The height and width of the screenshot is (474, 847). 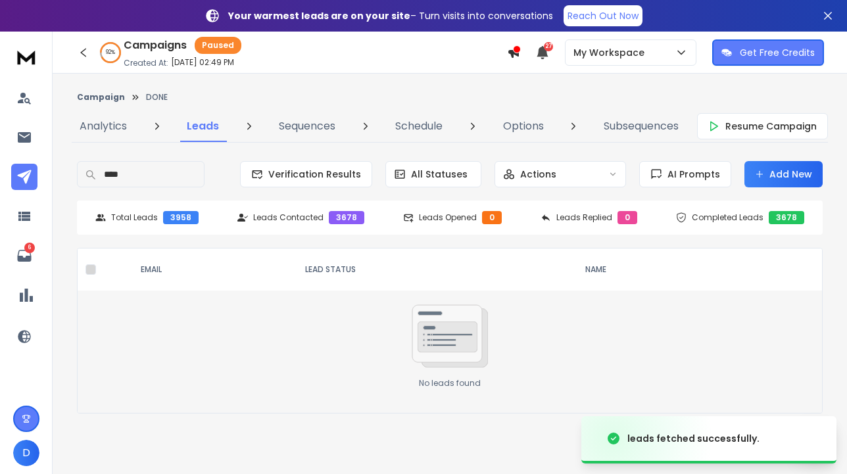 What do you see at coordinates (307, 126) in the screenshot?
I see `p: Sequences` at bounding box center [307, 126].